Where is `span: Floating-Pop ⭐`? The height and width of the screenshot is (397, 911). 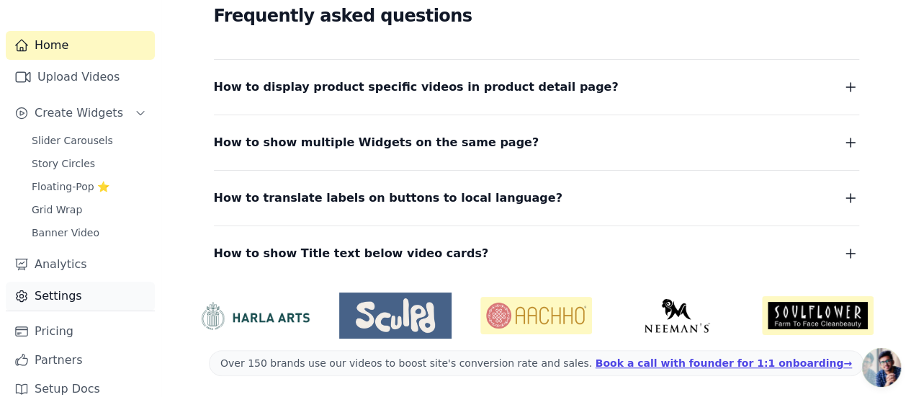
span: Floating-Pop ⭐ is located at coordinates (71, 187).